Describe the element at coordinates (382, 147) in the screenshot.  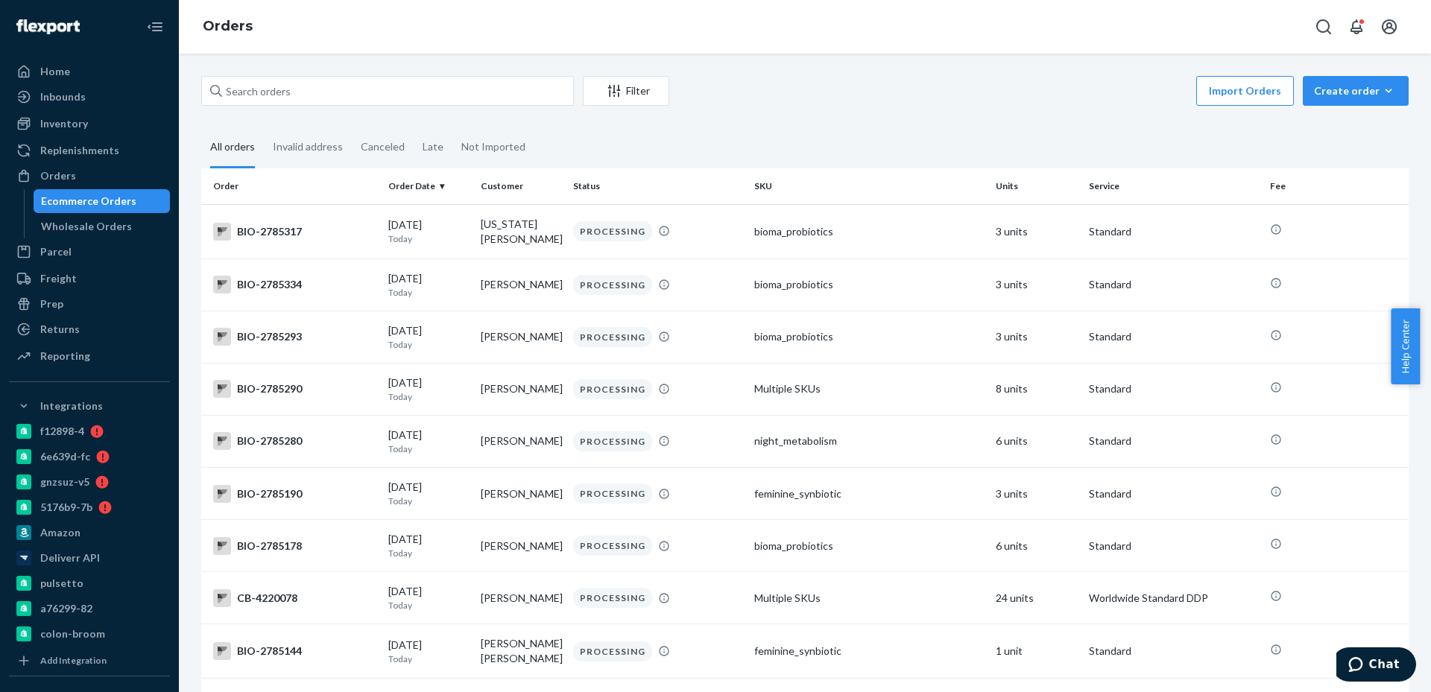
I see `div: Canceled` at that location.